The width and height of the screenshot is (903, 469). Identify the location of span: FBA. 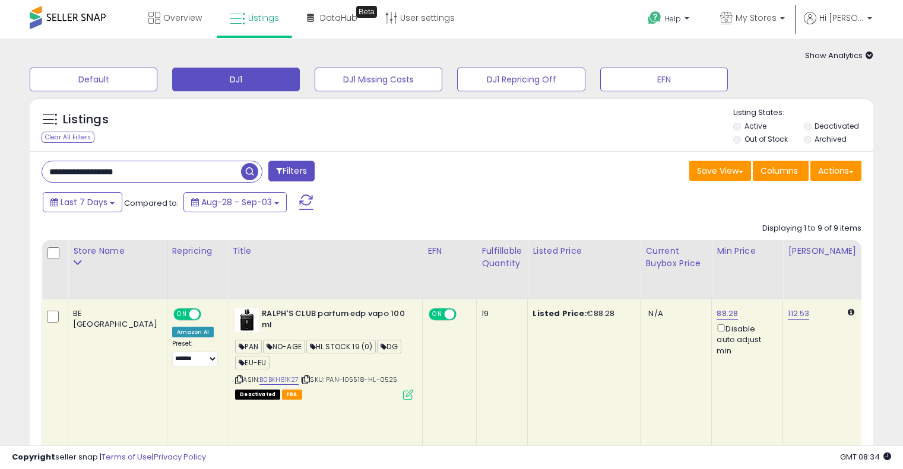
(292, 395).